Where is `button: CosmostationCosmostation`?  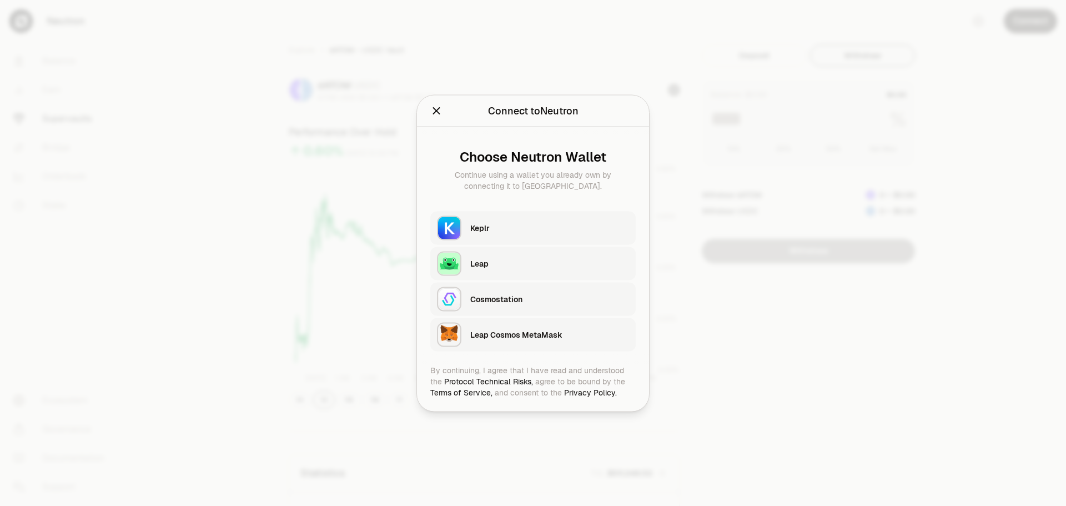
button: CosmostationCosmostation is located at coordinates (533, 299).